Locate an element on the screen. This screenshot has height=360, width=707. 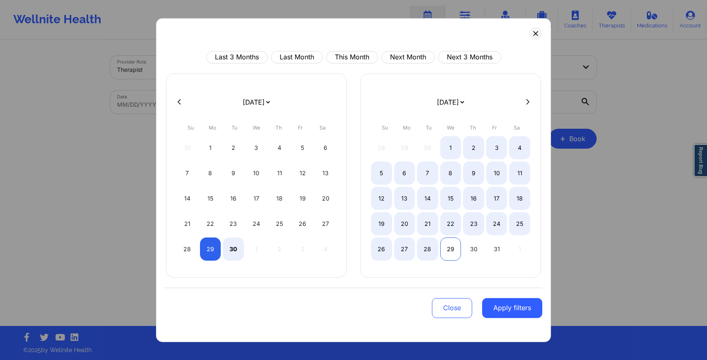
div: Sun Sep 28 2025 is located at coordinates (187, 248).